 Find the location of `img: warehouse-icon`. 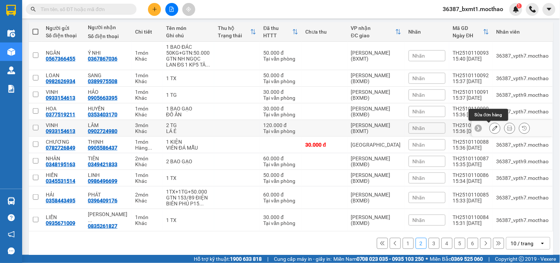

img: warehouse-icon is located at coordinates (11, 70).